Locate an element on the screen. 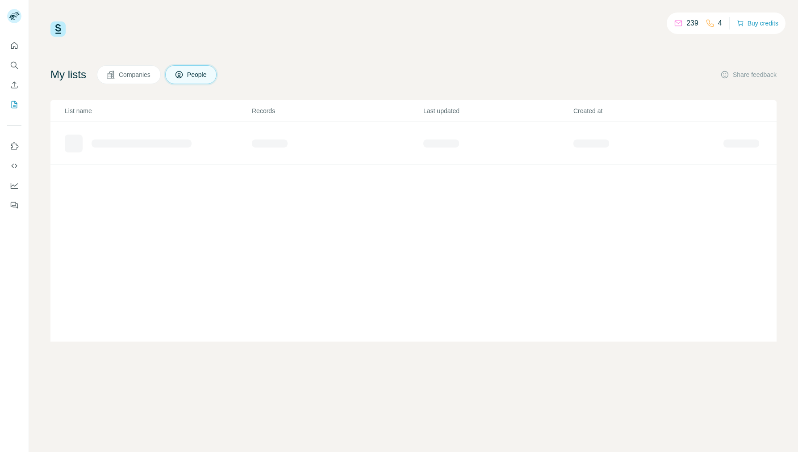 The width and height of the screenshot is (798, 452). p: 4 is located at coordinates (720, 23).